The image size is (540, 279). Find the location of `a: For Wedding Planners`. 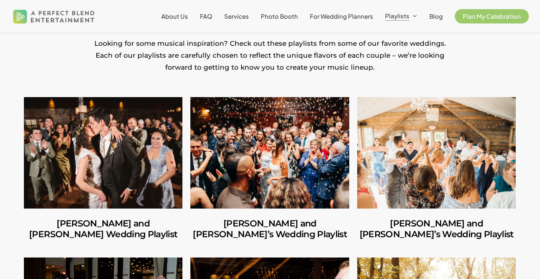

a: For Wedding Planners is located at coordinates (341, 16).